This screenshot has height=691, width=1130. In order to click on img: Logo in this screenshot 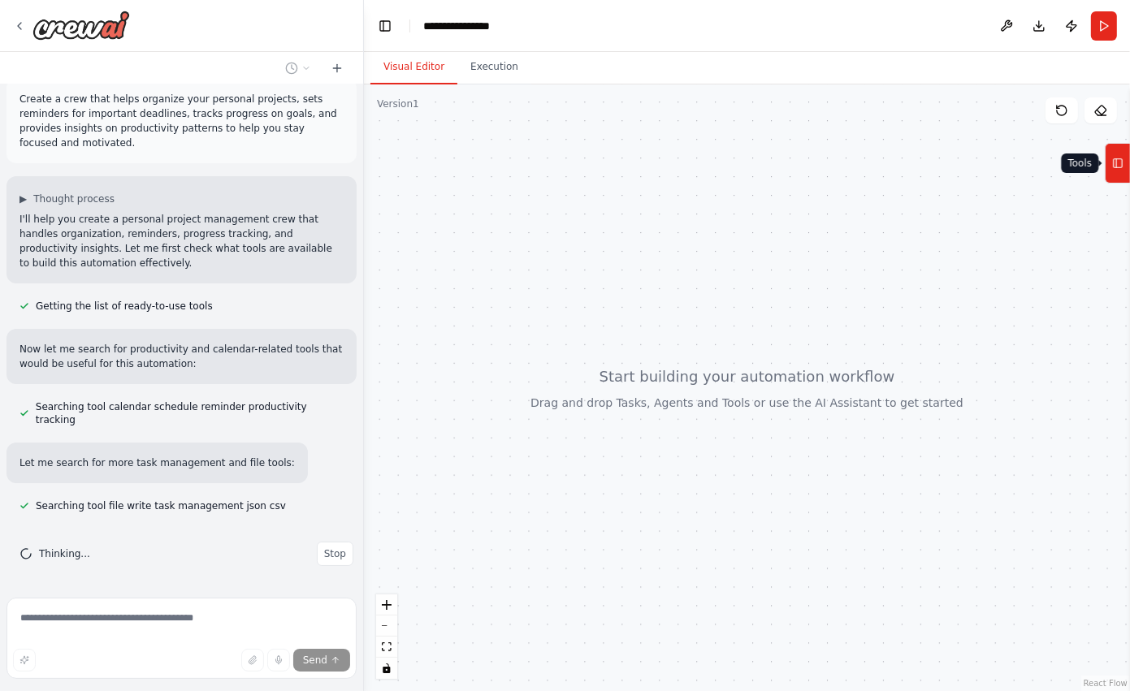, I will do `click(81, 25)`.